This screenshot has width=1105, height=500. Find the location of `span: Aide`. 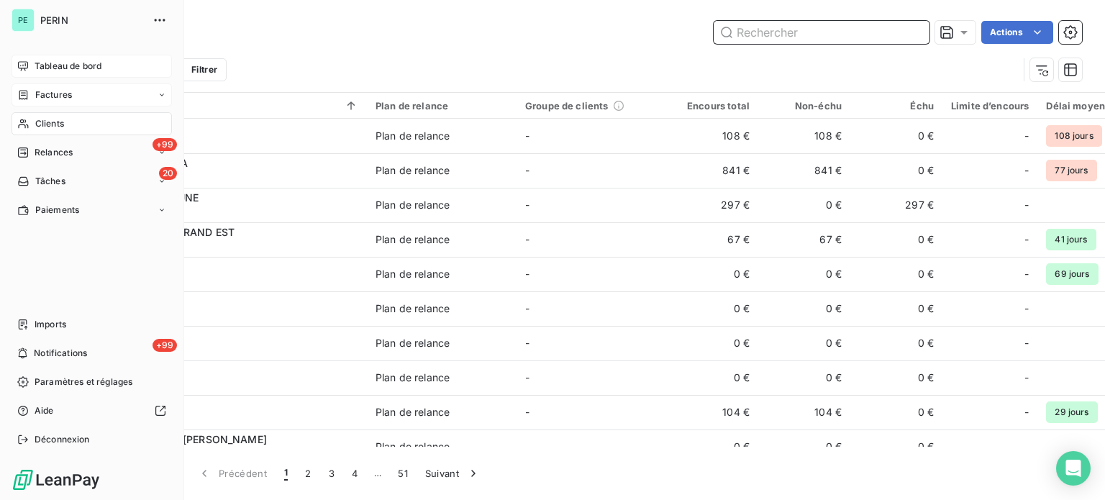

span: Aide is located at coordinates (44, 411).